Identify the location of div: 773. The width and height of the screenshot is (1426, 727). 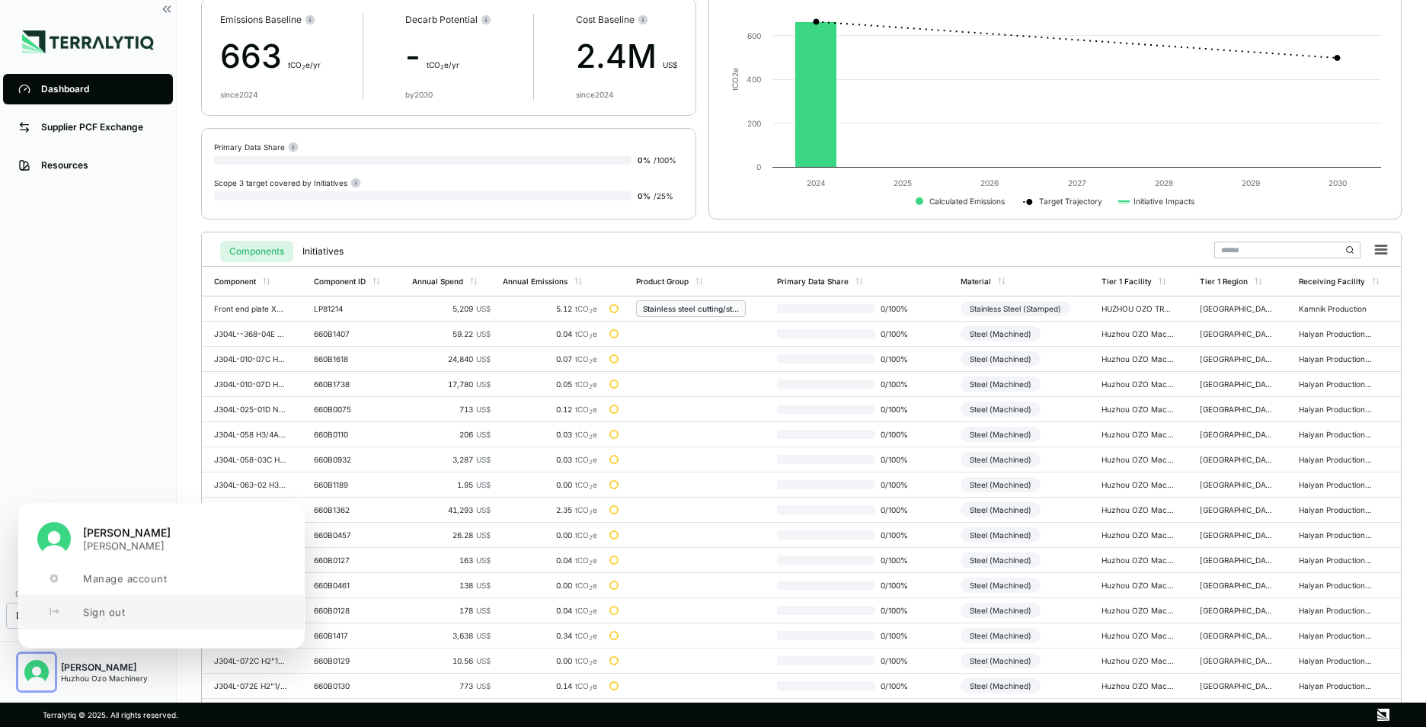
(451, 685).